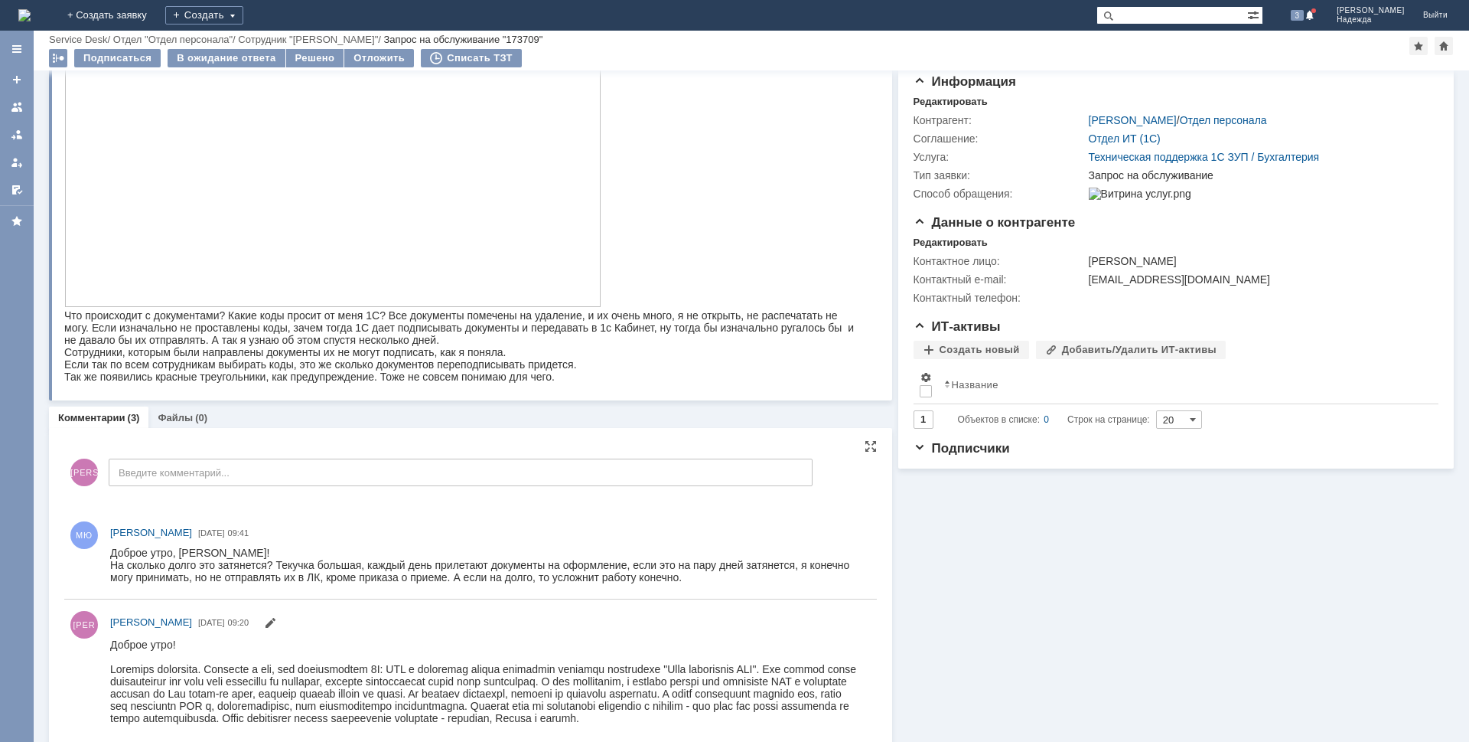  I want to click on span: Настройки, so click(926, 377).